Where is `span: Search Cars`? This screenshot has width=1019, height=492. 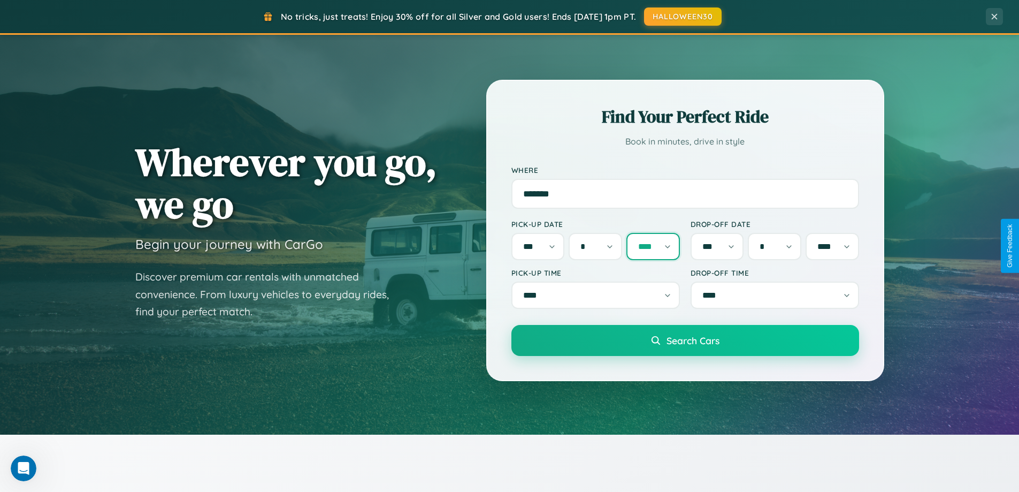
span: Search Cars is located at coordinates (693, 340).